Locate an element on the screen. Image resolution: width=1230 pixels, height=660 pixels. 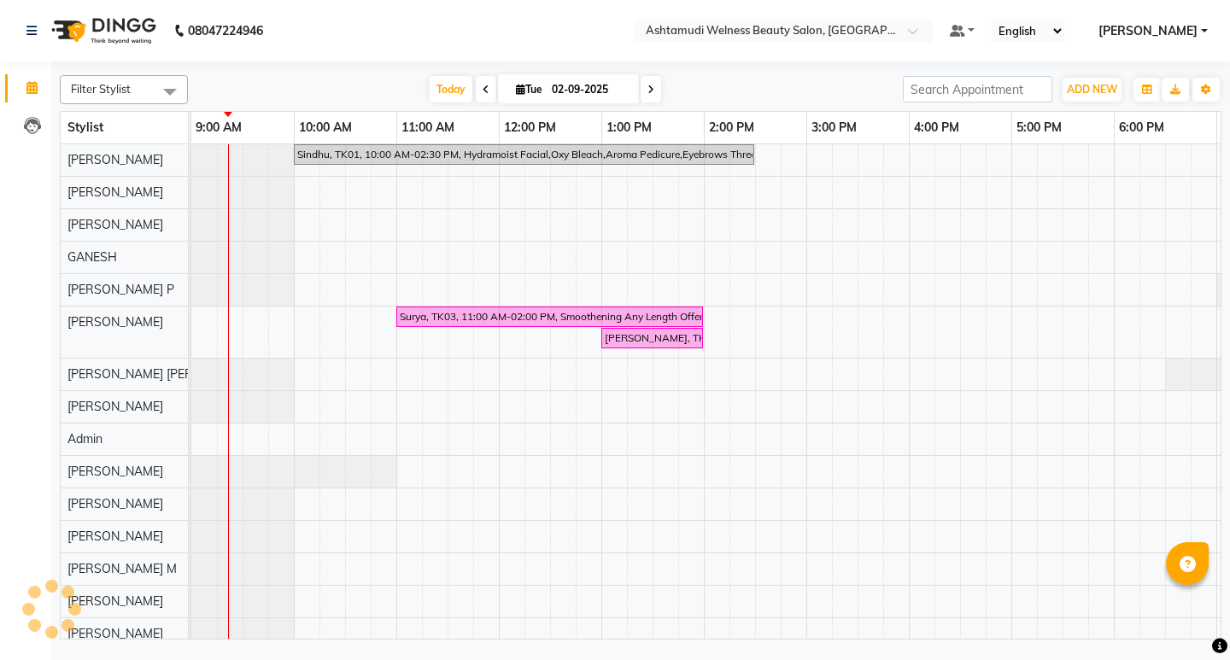
a: 10:00 AM is located at coordinates (325, 127).